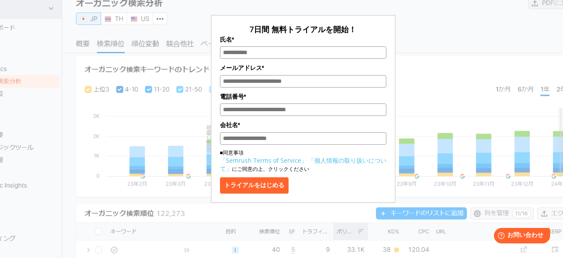 The image size is (563, 258). I want to click on a: 「Semrush Terms of Service」, so click(263, 160).